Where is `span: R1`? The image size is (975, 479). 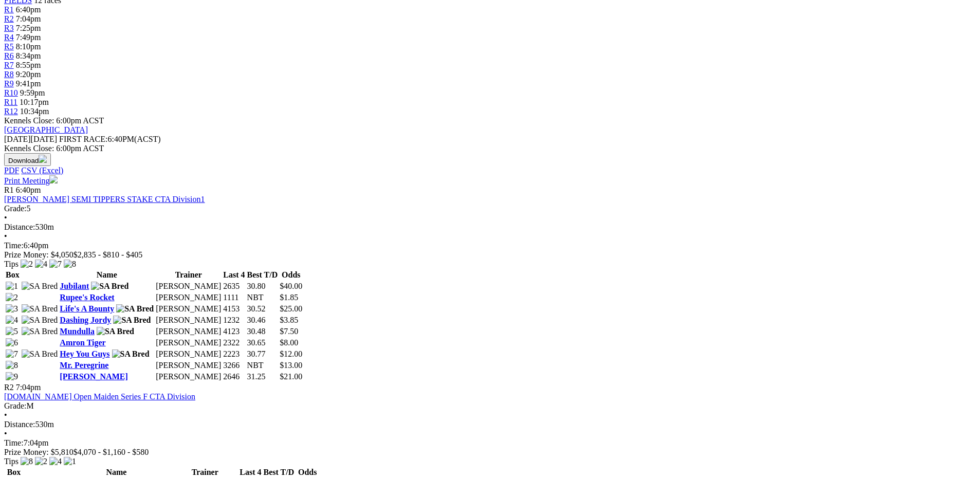 span: R1 is located at coordinates (9, 190).